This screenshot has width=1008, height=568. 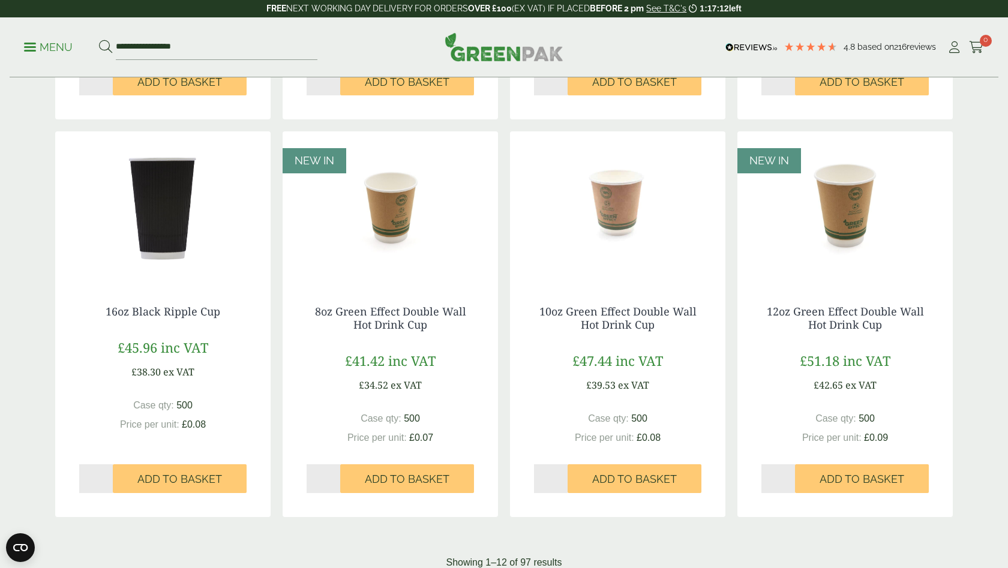 I want to click on a: 5330018A 10oz Green Effect Double Wall Hot Drink Cup 285ml, so click(x=617, y=206).